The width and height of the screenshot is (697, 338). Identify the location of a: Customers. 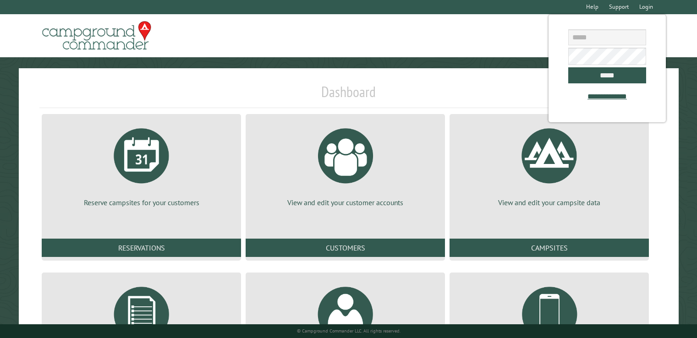
(345, 248).